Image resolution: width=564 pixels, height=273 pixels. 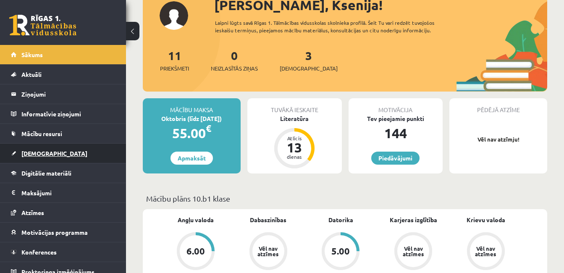 What do you see at coordinates (413, 219) in the screenshot?
I see `a: Karjeras izglītība` at bounding box center [413, 219].